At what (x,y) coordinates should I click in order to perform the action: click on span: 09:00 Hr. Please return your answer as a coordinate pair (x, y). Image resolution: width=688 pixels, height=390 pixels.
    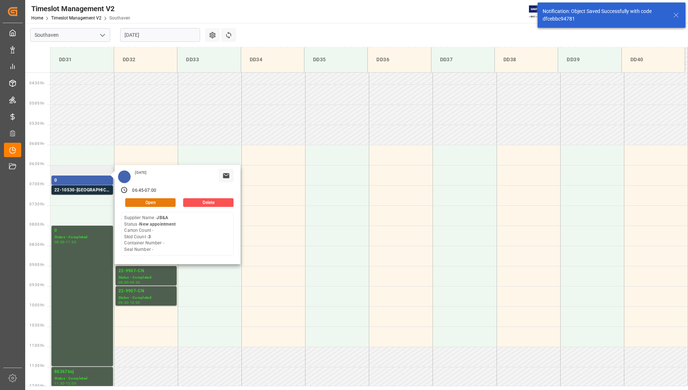
    Looking at the image, I should click on (37, 264).